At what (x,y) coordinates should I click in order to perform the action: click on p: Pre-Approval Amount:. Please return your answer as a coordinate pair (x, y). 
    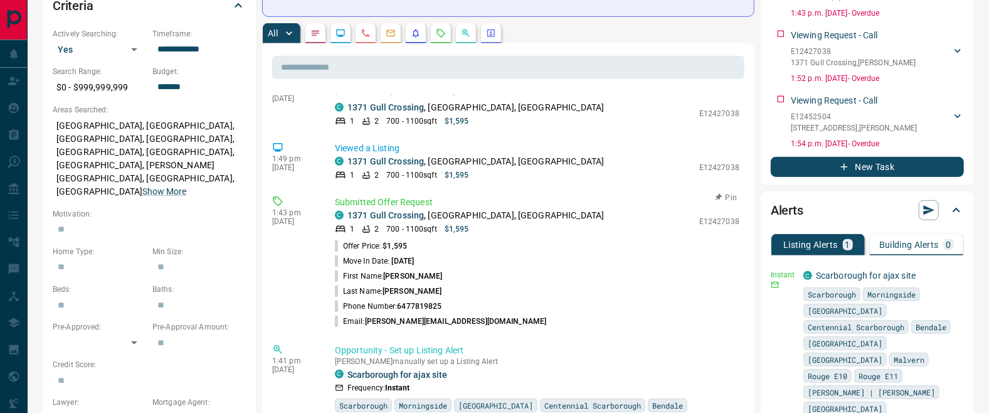
    Looking at the image, I should click on (199, 327).